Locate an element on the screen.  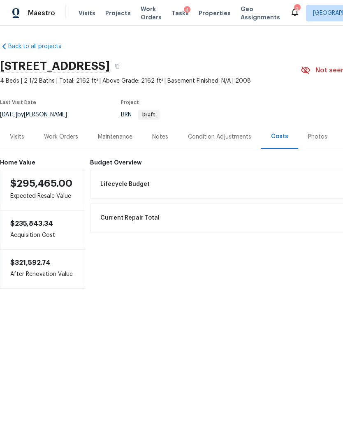
span: Lifecycle Budget is located at coordinates (125, 184).